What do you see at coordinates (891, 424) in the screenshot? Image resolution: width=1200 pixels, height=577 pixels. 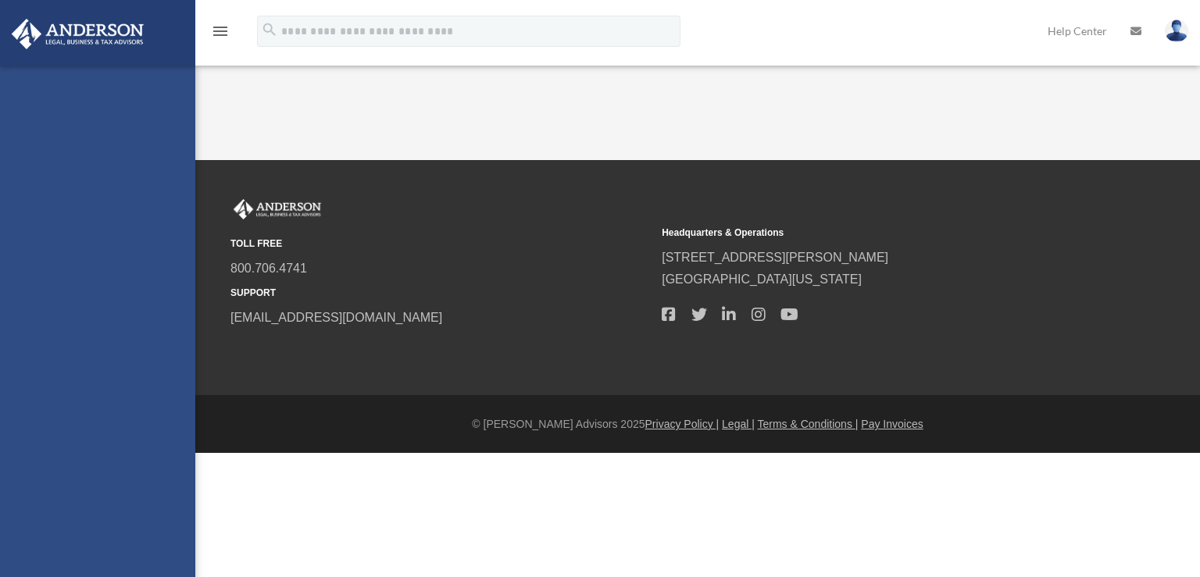 I see `a: Pay Invoices` at bounding box center [891, 424].